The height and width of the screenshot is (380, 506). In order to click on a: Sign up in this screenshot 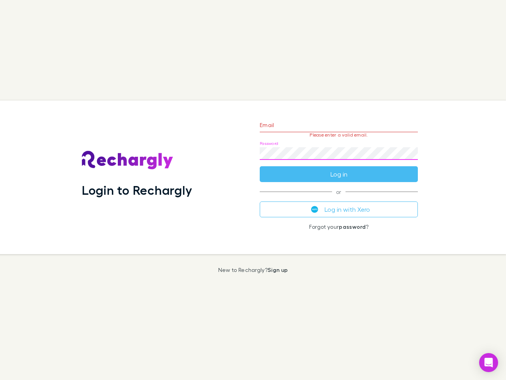, I will do `click(278, 269)`.